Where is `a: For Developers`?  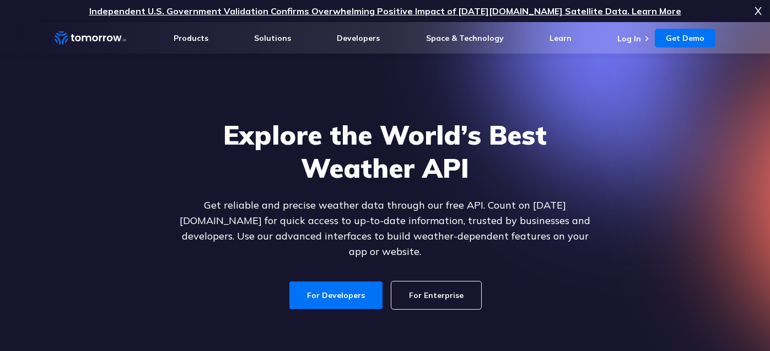 a: For Developers is located at coordinates (336, 295).